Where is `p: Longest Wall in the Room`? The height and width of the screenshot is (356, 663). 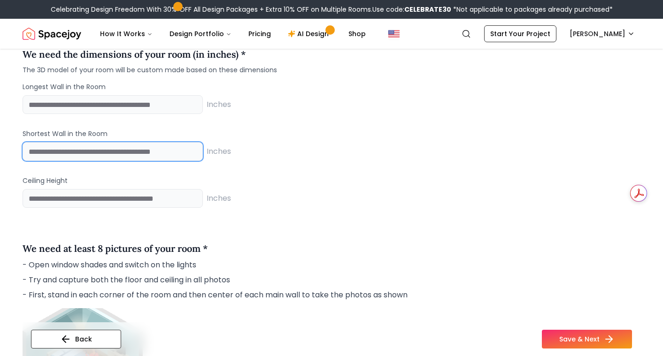 p: Longest Wall in the Room is located at coordinates (331, 87).